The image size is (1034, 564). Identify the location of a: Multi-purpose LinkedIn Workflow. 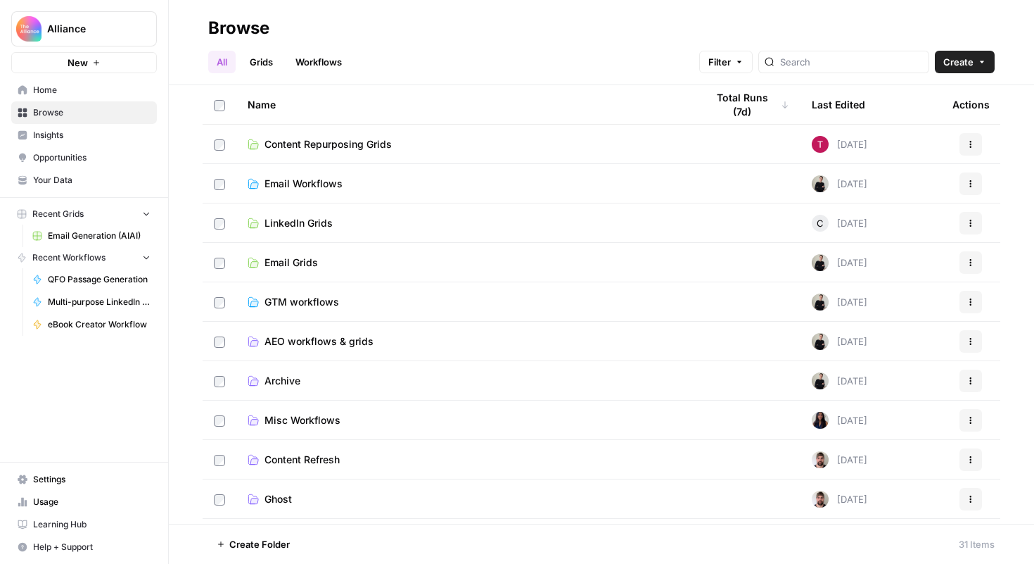
(91, 302).